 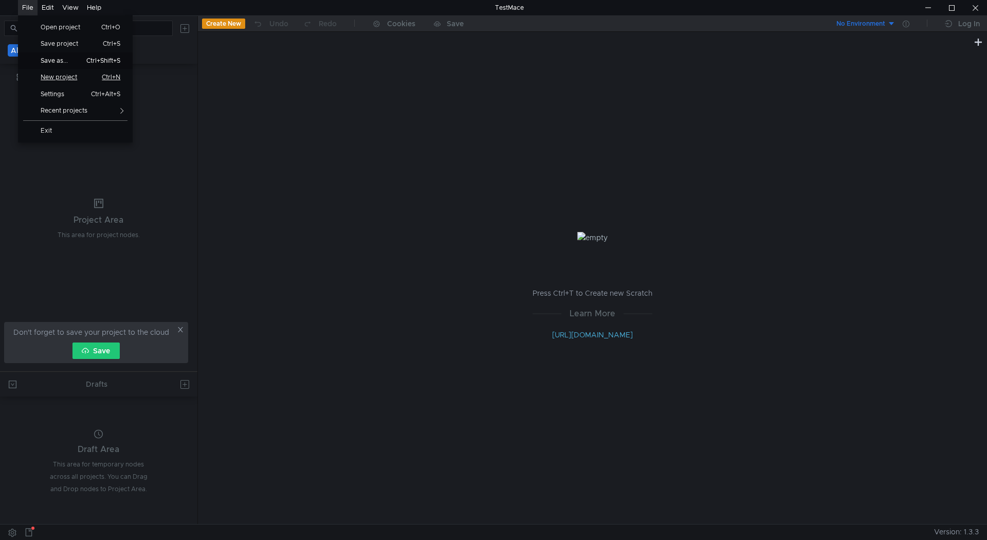 I want to click on img: empty, so click(x=592, y=237).